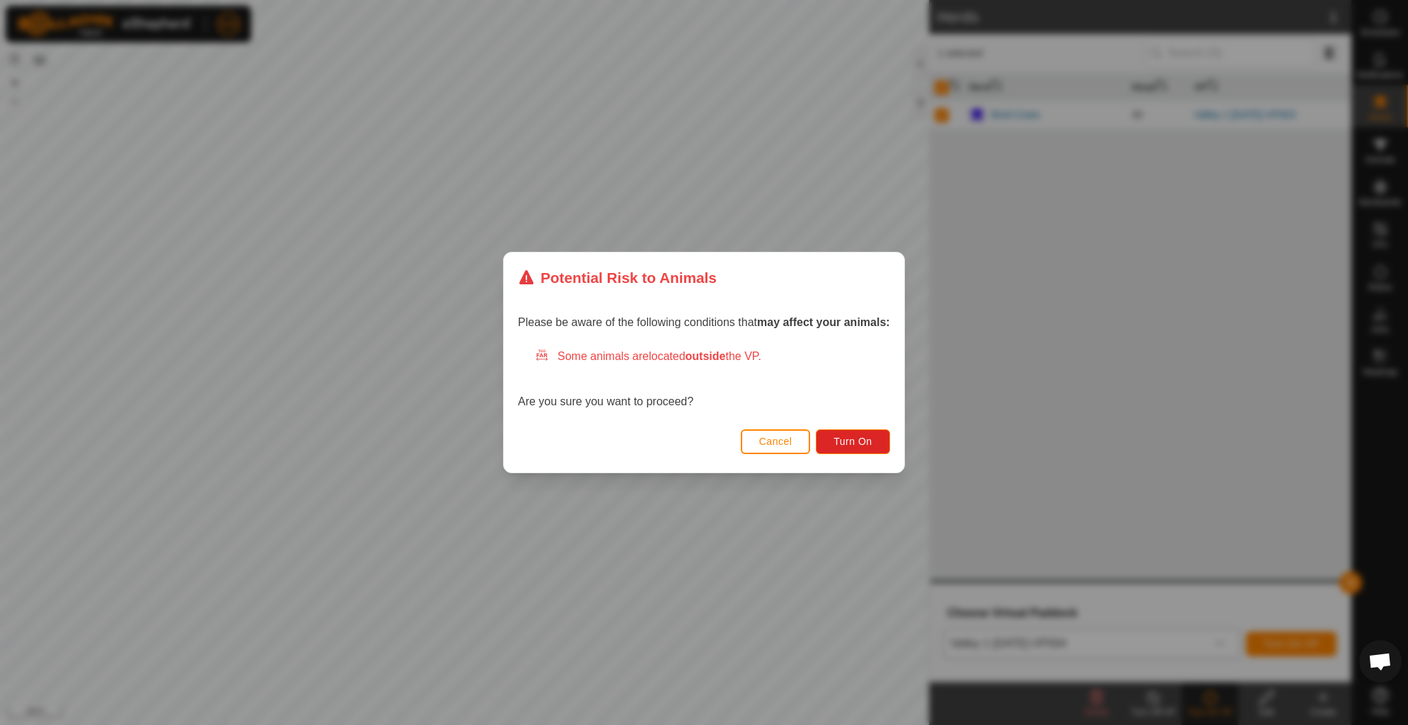 The image size is (1408, 725). I want to click on strong: may affect your animals:, so click(824, 322).